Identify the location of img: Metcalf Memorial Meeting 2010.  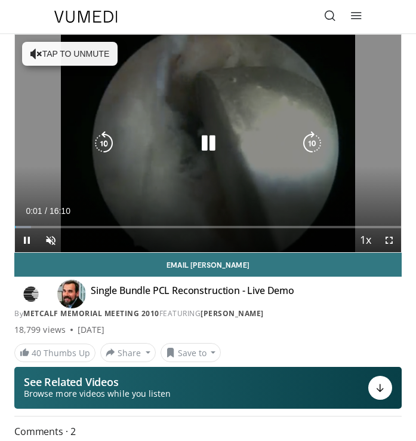
(31, 294).